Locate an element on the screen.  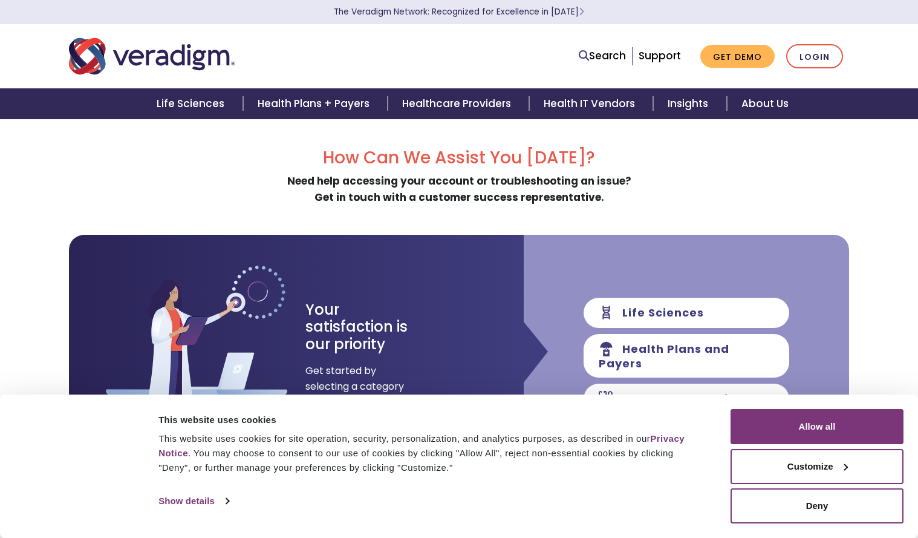
a: Health Plans + Payers is located at coordinates (315, 103).